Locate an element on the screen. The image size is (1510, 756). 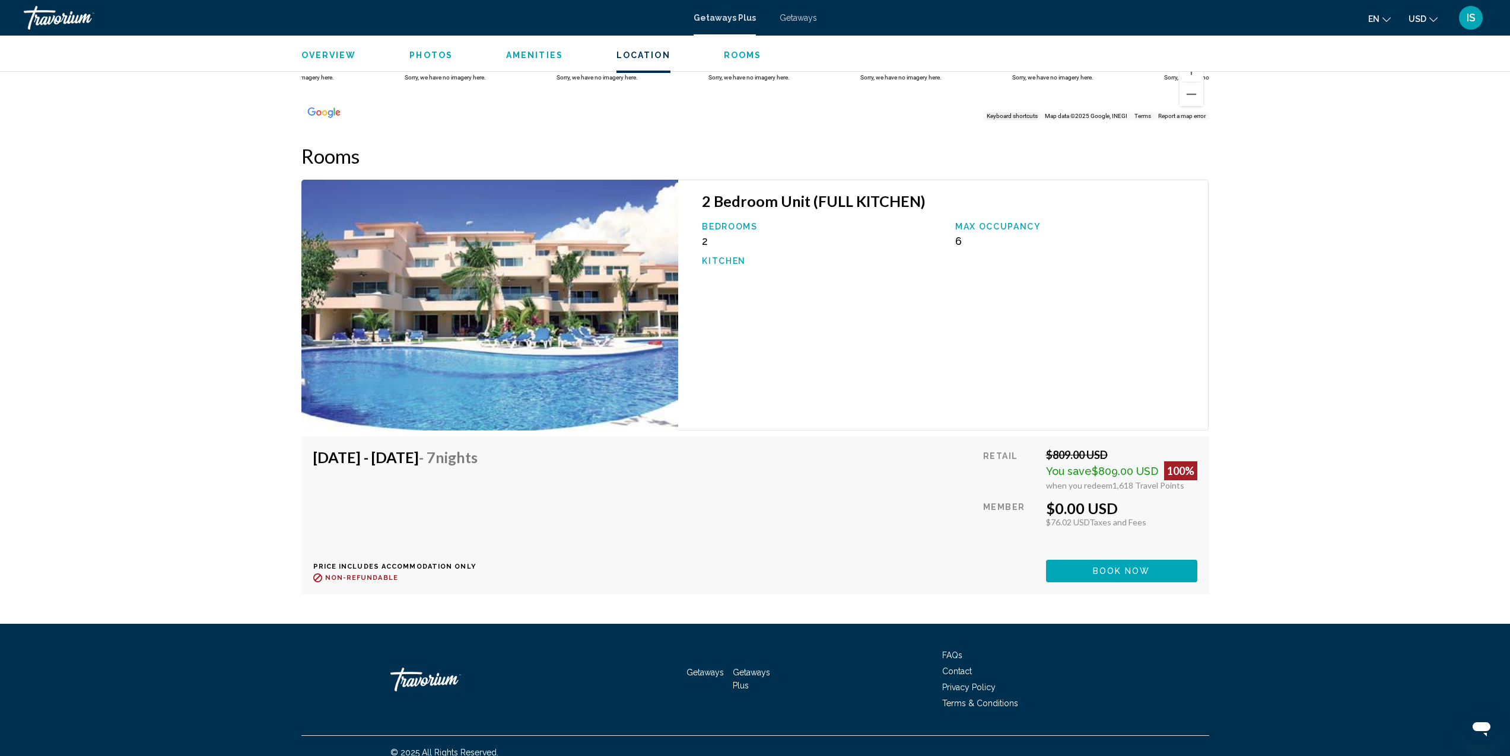
span: FAQs is located at coordinates (952, 655).